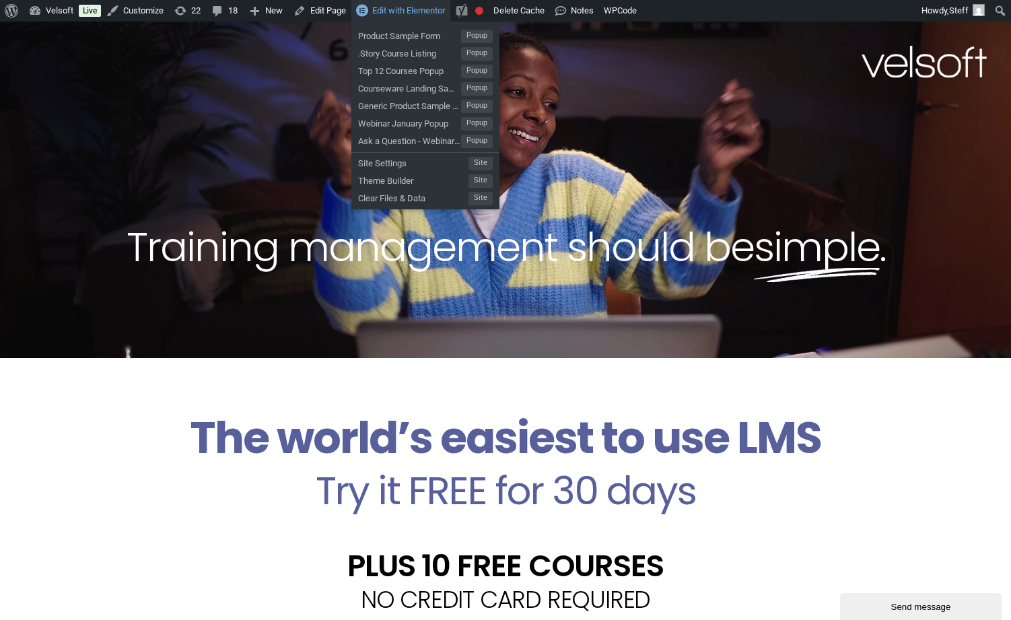  What do you see at coordinates (479, 11) in the screenshot?
I see `div: Focus keyphrase not set` at bounding box center [479, 11].